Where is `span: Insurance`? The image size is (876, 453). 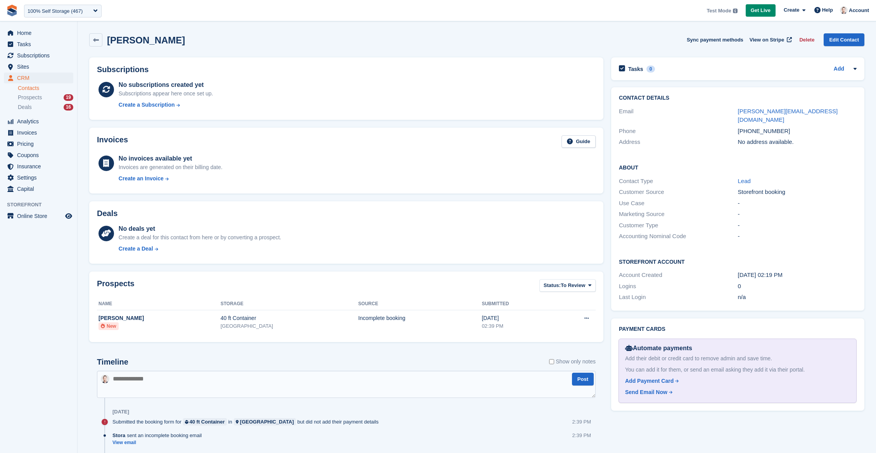 span: Insurance is located at coordinates (40, 166).